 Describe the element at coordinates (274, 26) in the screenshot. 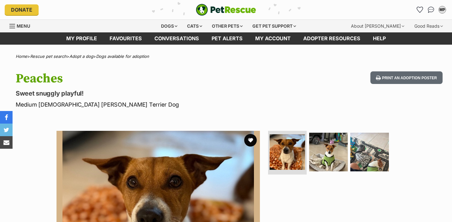

I see `div: Get pet support` at that location.